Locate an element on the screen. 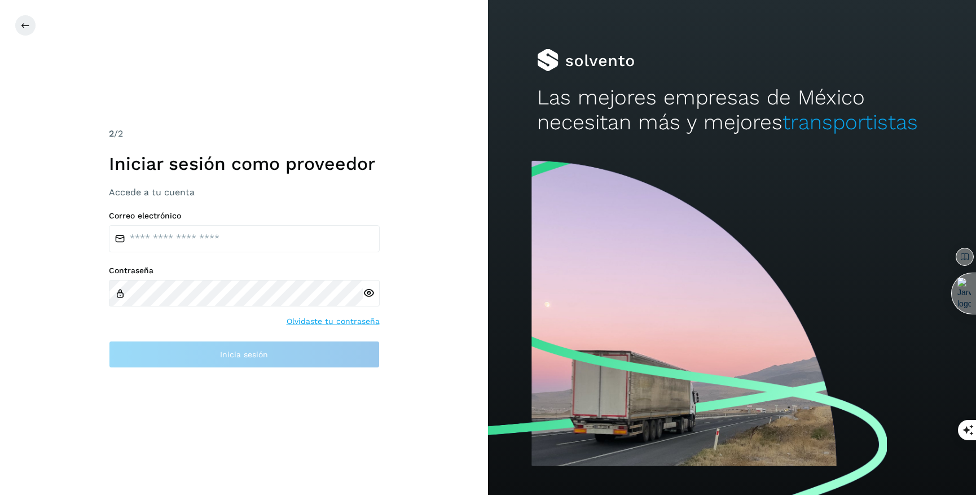 Image resolution: width=976 pixels, height=495 pixels. label: Correo electrónico is located at coordinates (244, 216).